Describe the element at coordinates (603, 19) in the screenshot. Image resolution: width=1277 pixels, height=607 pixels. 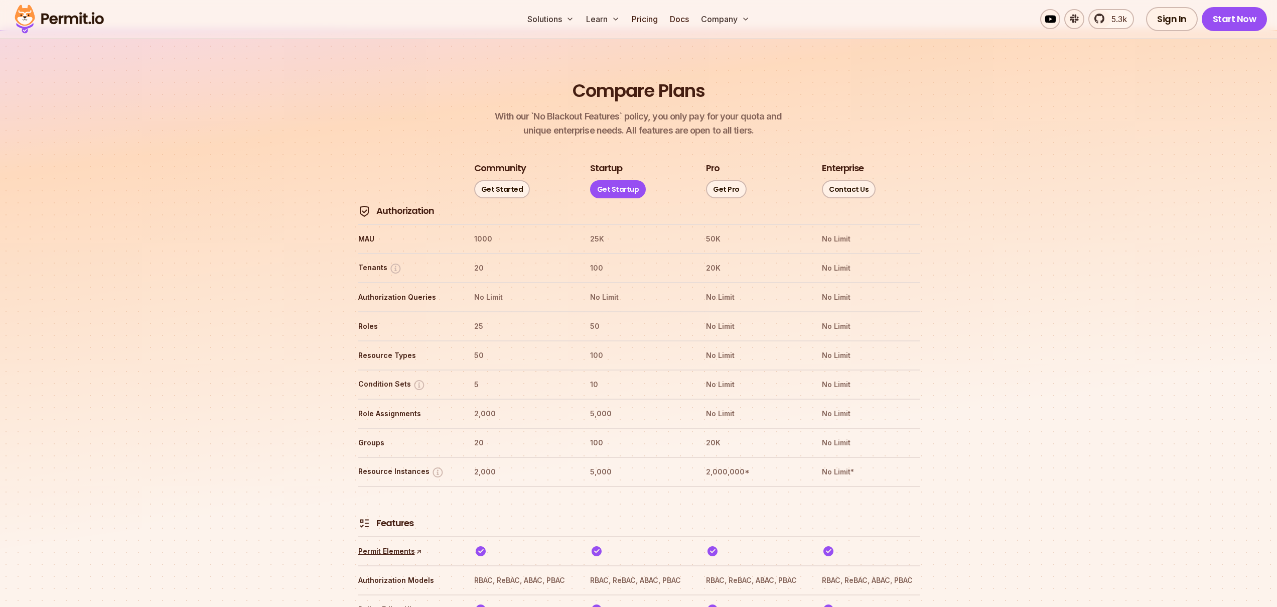
I see `button: Learn` at that location.